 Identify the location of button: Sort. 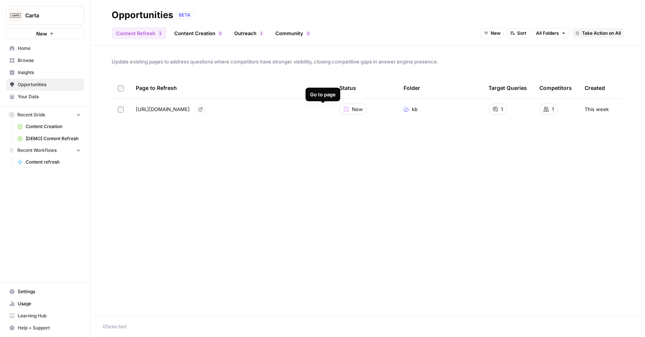
(519, 33).